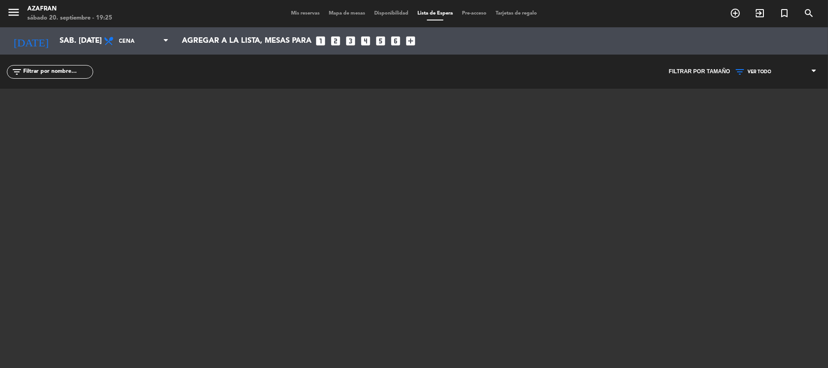 The height and width of the screenshot is (368, 828). Describe the element at coordinates (305, 13) in the screenshot. I see `span: Mis reservas` at that location.